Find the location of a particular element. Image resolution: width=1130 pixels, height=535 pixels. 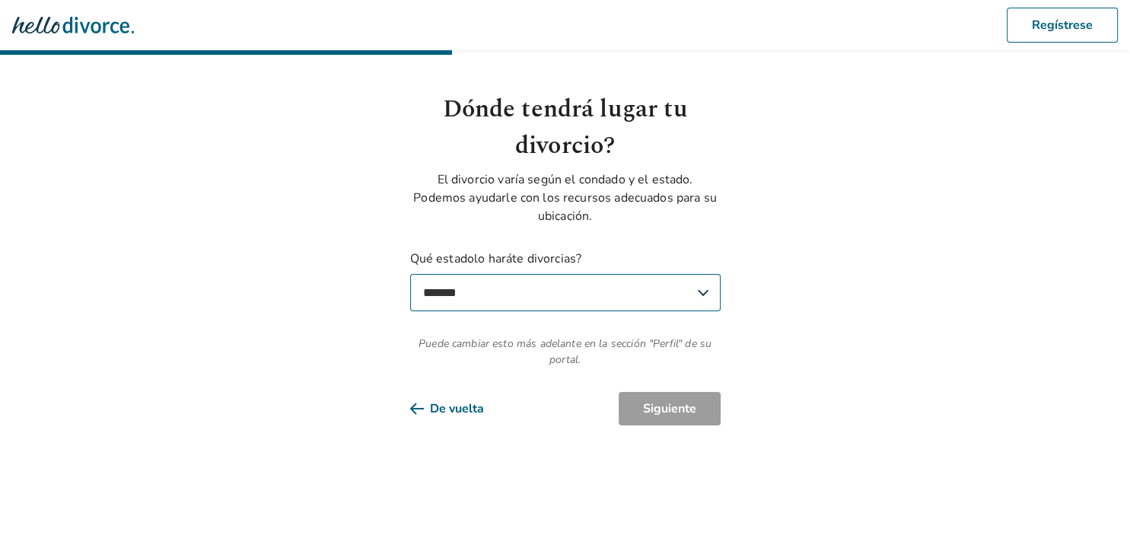

button: Regístrese is located at coordinates (1063, 25).